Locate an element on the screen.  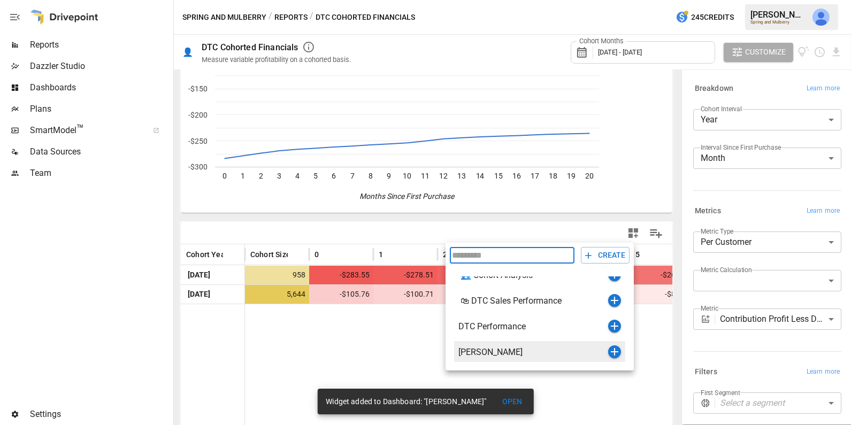
div: DTC Performance is located at coordinates (534, 326).